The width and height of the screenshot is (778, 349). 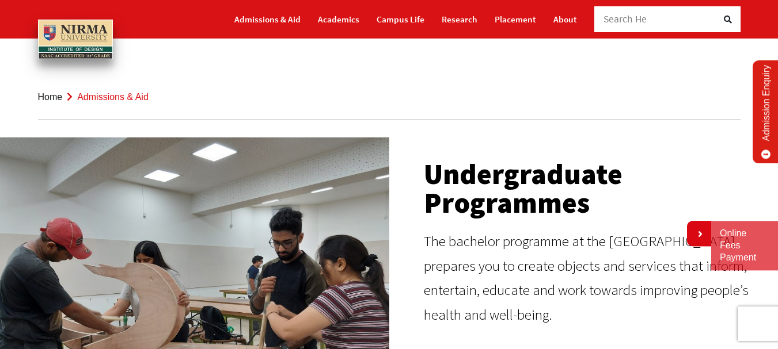 What do you see at coordinates (75, 39) in the screenshot?
I see `img: main_logo` at bounding box center [75, 39].